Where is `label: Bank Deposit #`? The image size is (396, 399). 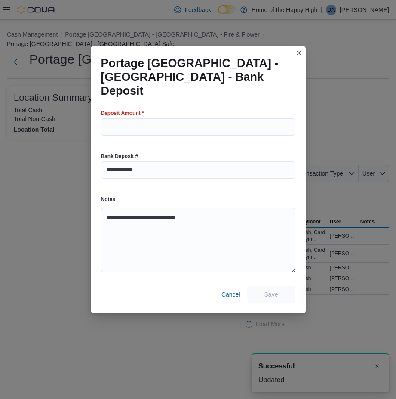
label: Bank Deposit # is located at coordinates (120, 156).